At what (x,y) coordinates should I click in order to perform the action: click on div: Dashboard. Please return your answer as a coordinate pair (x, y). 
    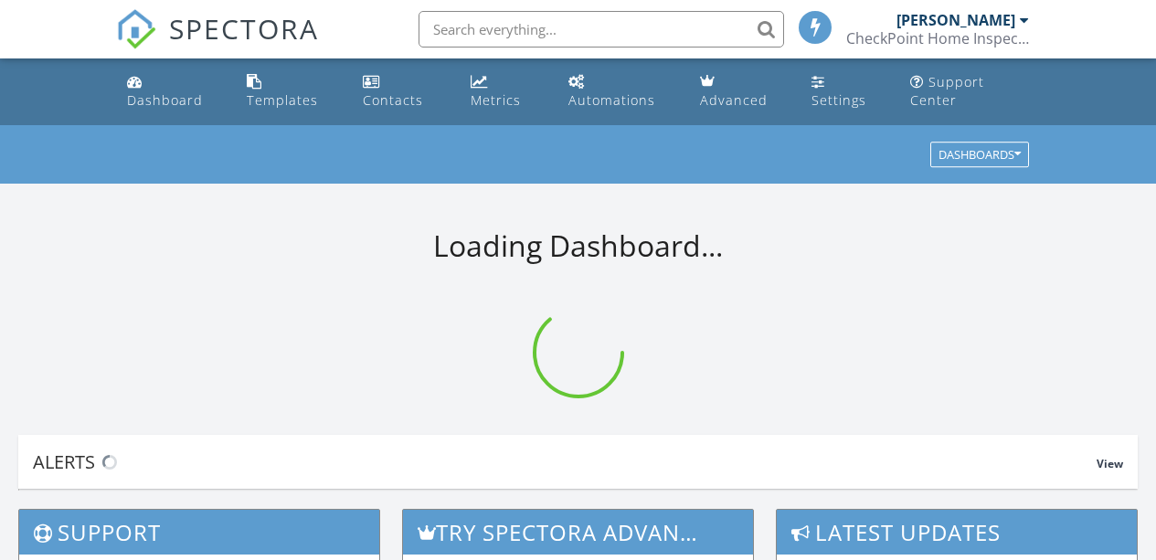
    Looking at the image, I should click on (164, 100).